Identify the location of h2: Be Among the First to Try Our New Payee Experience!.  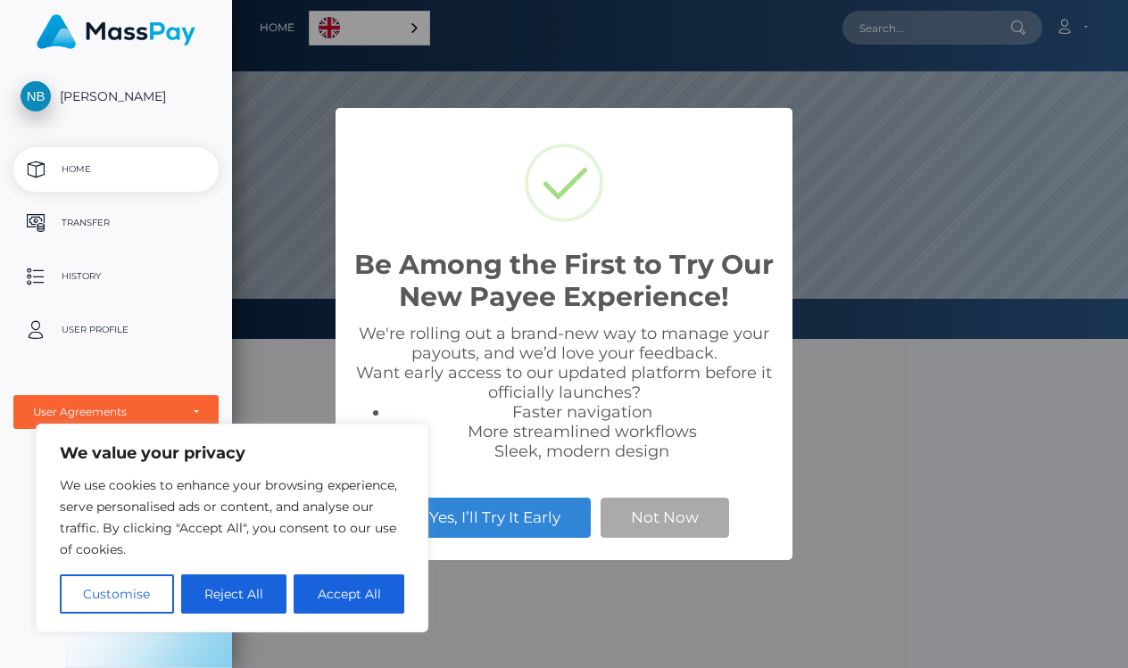
(564, 281).